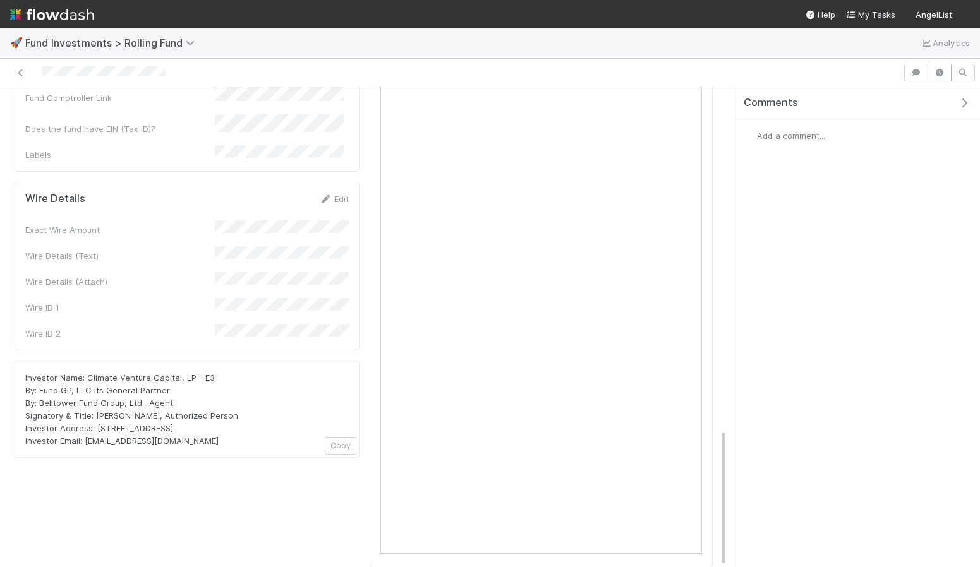  What do you see at coordinates (120, 282) in the screenshot?
I see `div: Wire Details (Attach)` at bounding box center [120, 282].